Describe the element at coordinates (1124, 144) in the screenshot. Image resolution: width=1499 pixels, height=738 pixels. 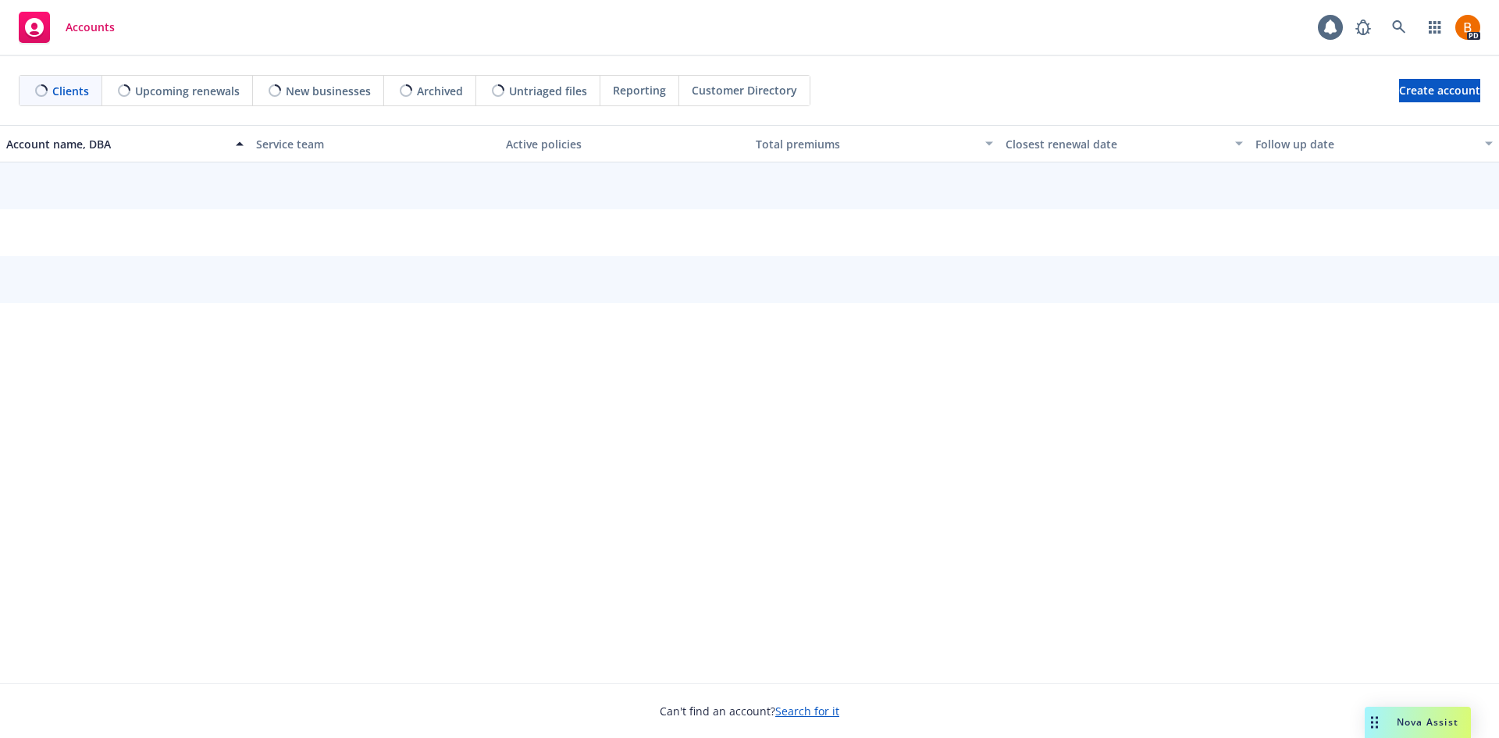
I see `button: Closest renewal date` at that location.